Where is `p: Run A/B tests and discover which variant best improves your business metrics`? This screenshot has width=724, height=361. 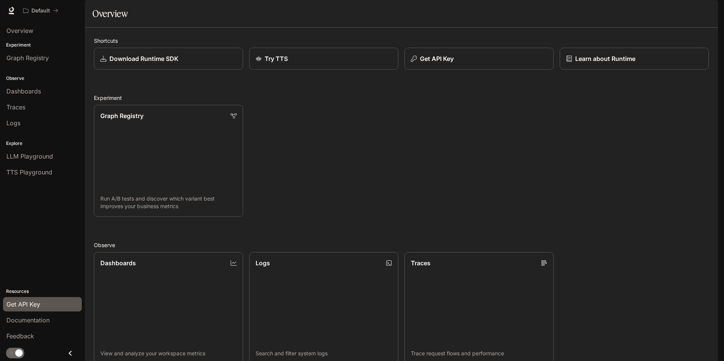
p: Run A/B tests and discover which variant best improves your business metrics is located at coordinates (169, 203).